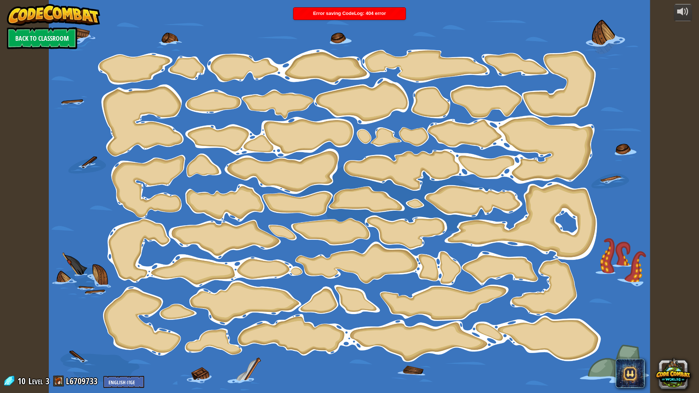 The image size is (699, 393). What do you see at coordinates (349, 13) in the screenshot?
I see `span: Error saving CodeLog: 404 error` at bounding box center [349, 13].